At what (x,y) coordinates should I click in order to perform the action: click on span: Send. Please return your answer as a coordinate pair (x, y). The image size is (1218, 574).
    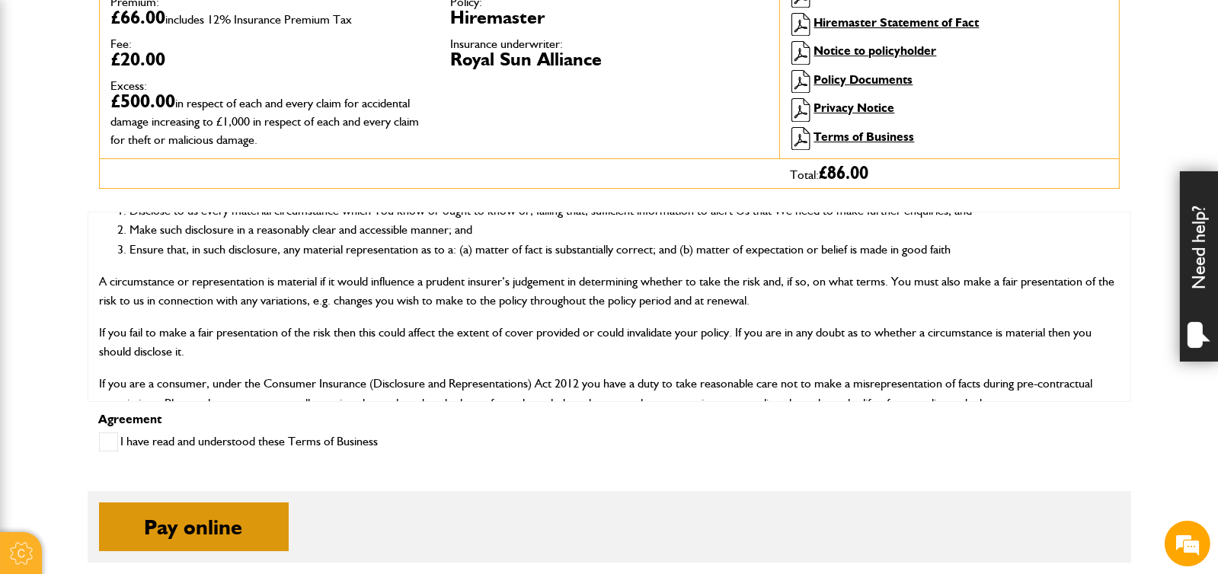
    Looking at the image, I should click on (271, 470).